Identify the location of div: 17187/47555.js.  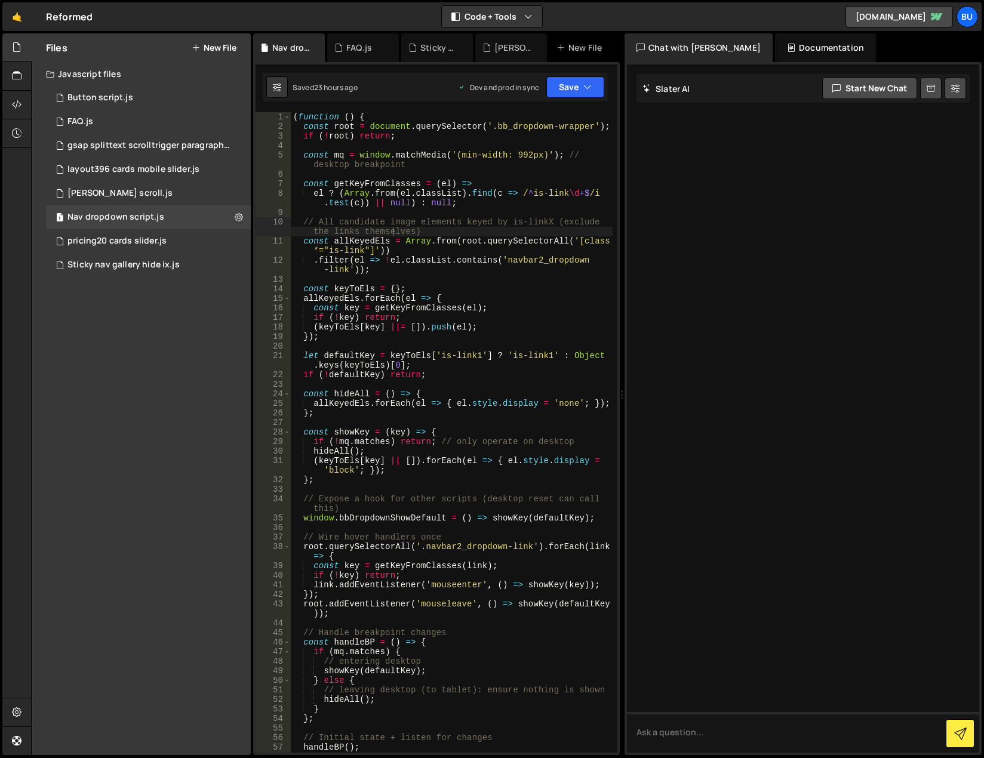
(148, 122).